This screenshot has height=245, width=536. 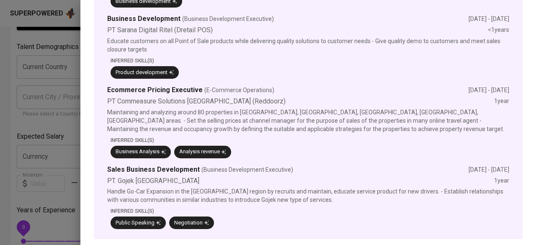 What do you see at coordinates (288, 19) in the screenshot?
I see `div: Business Development` at bounding box center [288, 19].